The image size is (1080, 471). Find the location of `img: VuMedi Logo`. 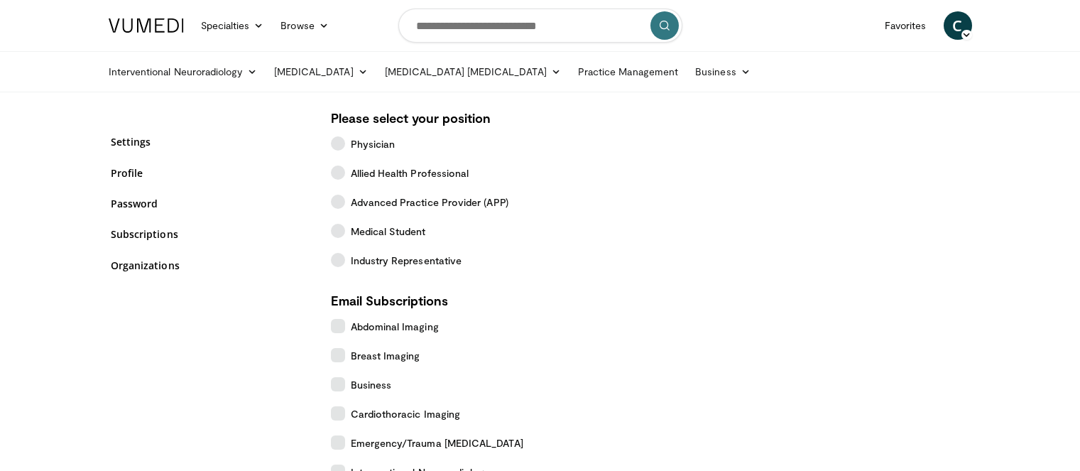

img: VuMedi Logo is located at coordinates (146, 26).